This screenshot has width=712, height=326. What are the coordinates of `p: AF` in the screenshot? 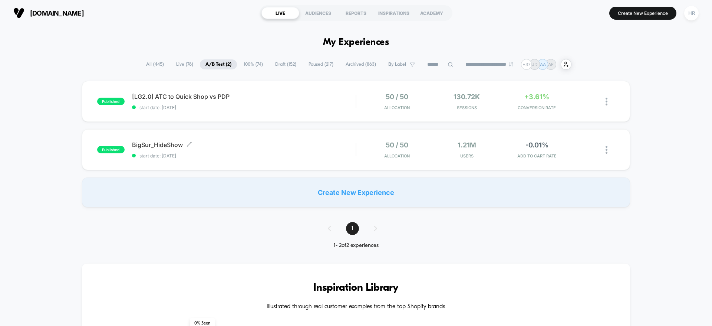 It's located at (551, 64).